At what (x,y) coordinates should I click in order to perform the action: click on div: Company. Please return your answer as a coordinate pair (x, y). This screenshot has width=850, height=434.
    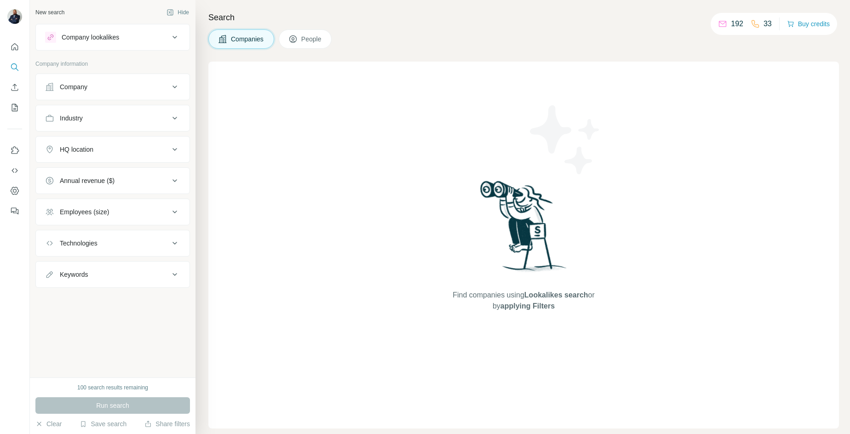
    Looking at the image, I should click on (74, 87).